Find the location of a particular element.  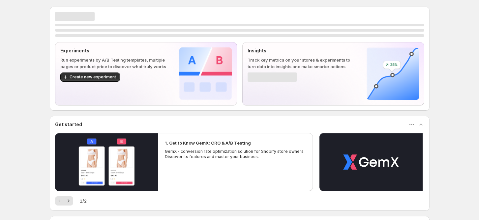

p: Run experiments by A/B Testing templates, multiple pages or product price to discover what truly ... is located at coordinates (114, 63).